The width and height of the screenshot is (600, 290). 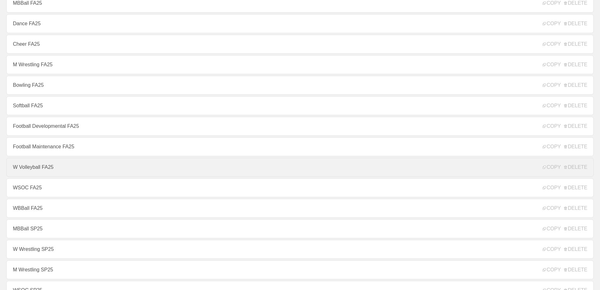 I want to click on a: Bowling FA25, so click(x=300, y=85).